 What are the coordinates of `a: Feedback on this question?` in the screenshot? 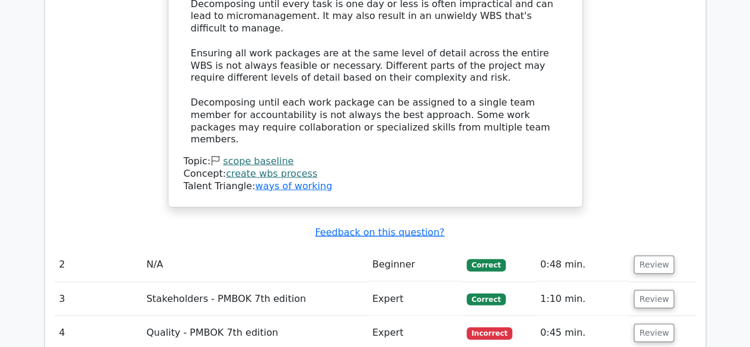 It's located at (379, 232).